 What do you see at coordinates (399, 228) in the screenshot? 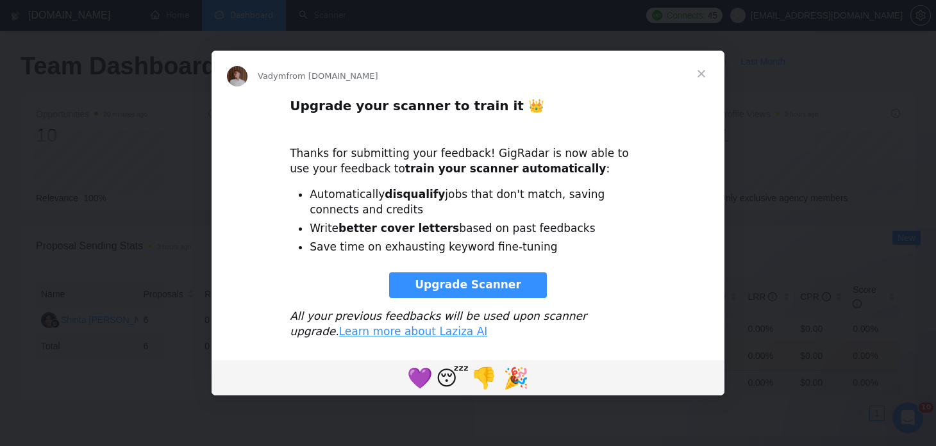
I see `b: better cover letters` at bounding box center [399, 228].